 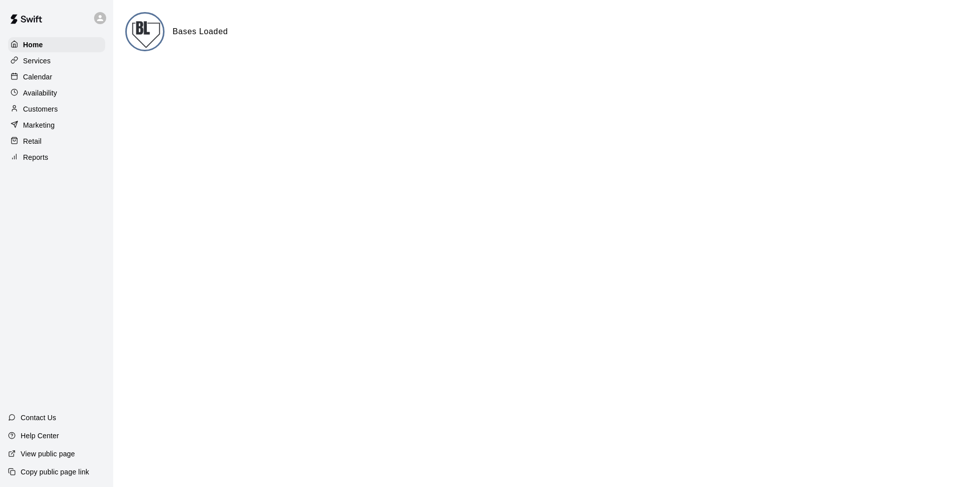 I want to click on a: Home, so click(x=56, y=45).